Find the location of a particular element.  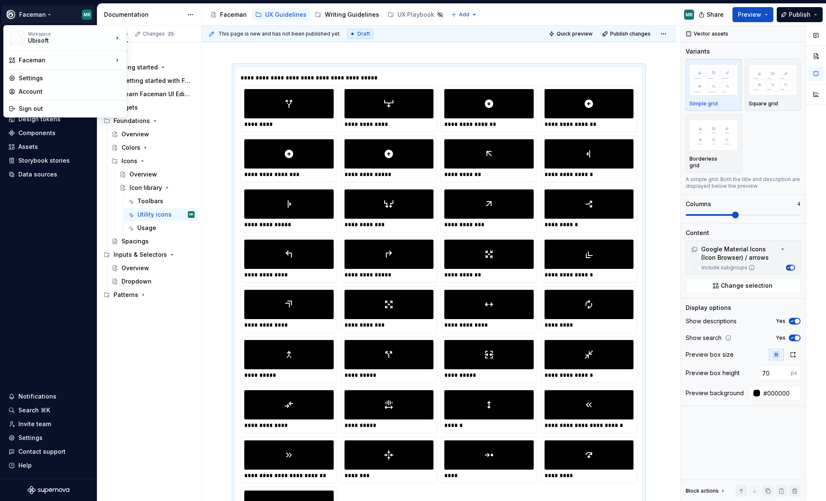

div: Sign out is located at coordinates (70, 109).